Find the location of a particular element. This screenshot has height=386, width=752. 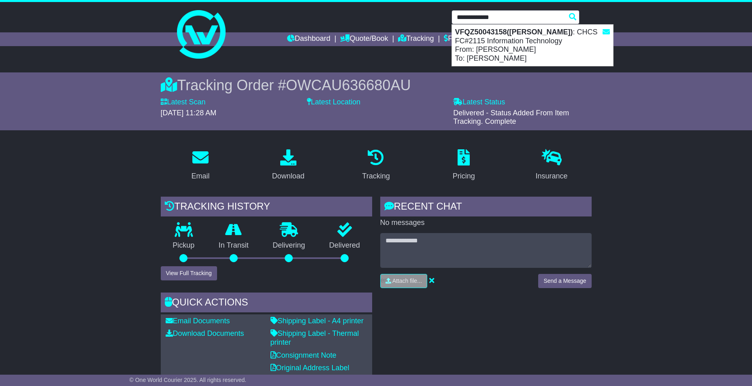

a: Shipping Label - Thermal printer is located at coordinates (315, 338).